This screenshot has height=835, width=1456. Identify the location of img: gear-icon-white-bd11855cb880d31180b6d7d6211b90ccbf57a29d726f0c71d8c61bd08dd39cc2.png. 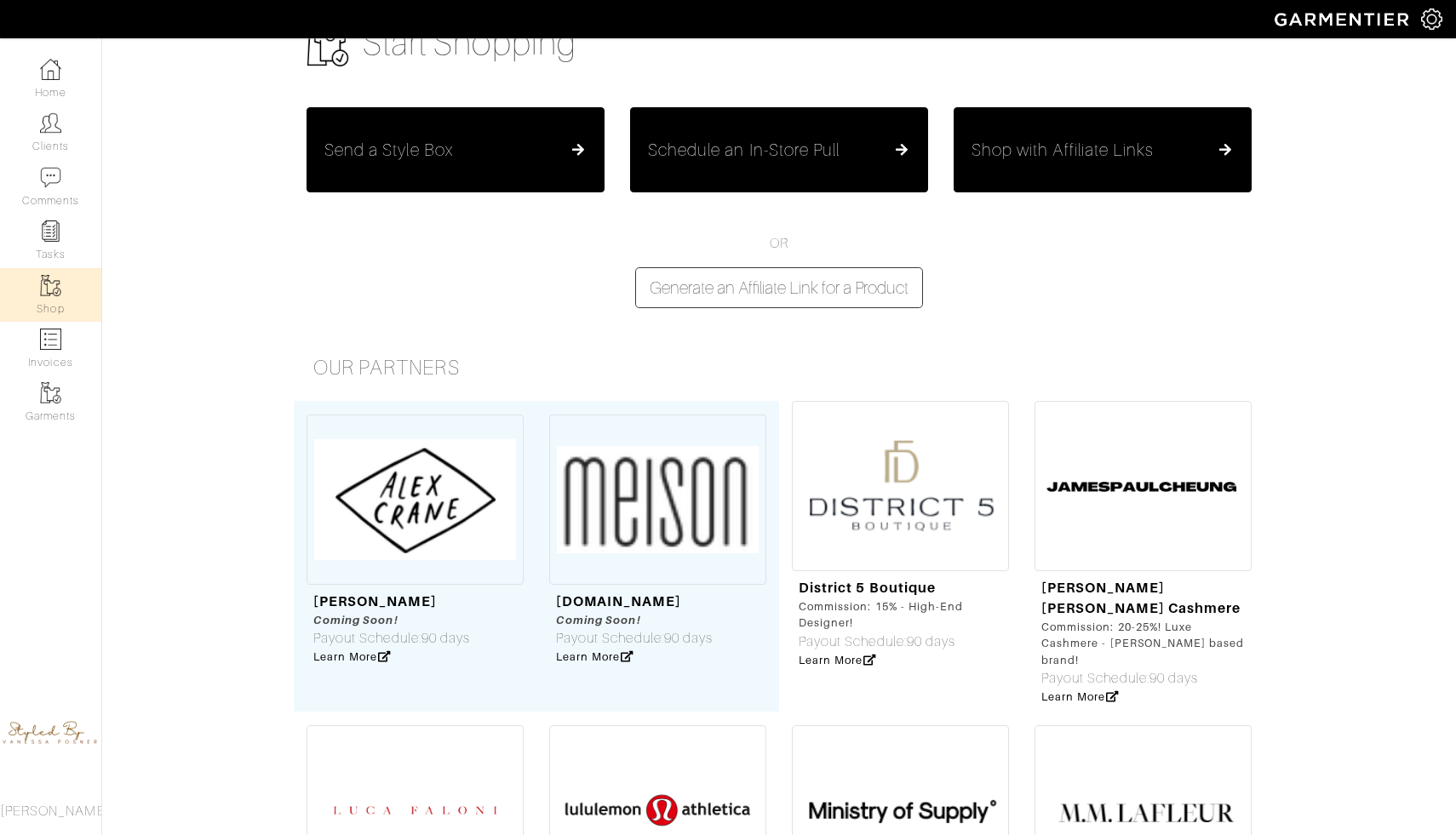
(1432, 18).